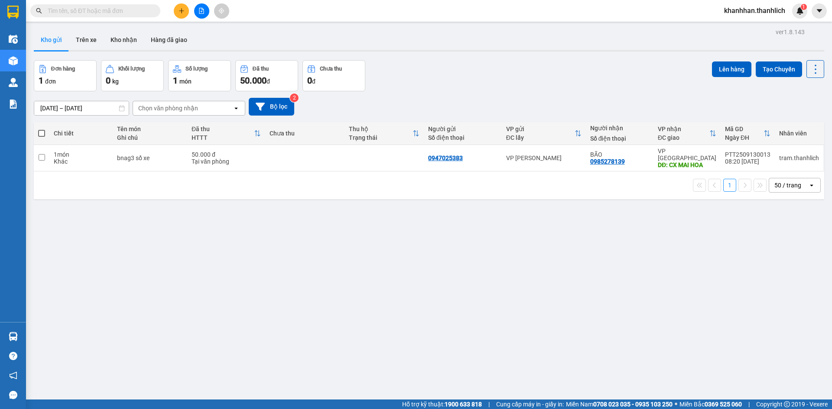  Describe the element at coordinates (51, 40) in the screenshot. I see `button: Kho gửi` at that location.